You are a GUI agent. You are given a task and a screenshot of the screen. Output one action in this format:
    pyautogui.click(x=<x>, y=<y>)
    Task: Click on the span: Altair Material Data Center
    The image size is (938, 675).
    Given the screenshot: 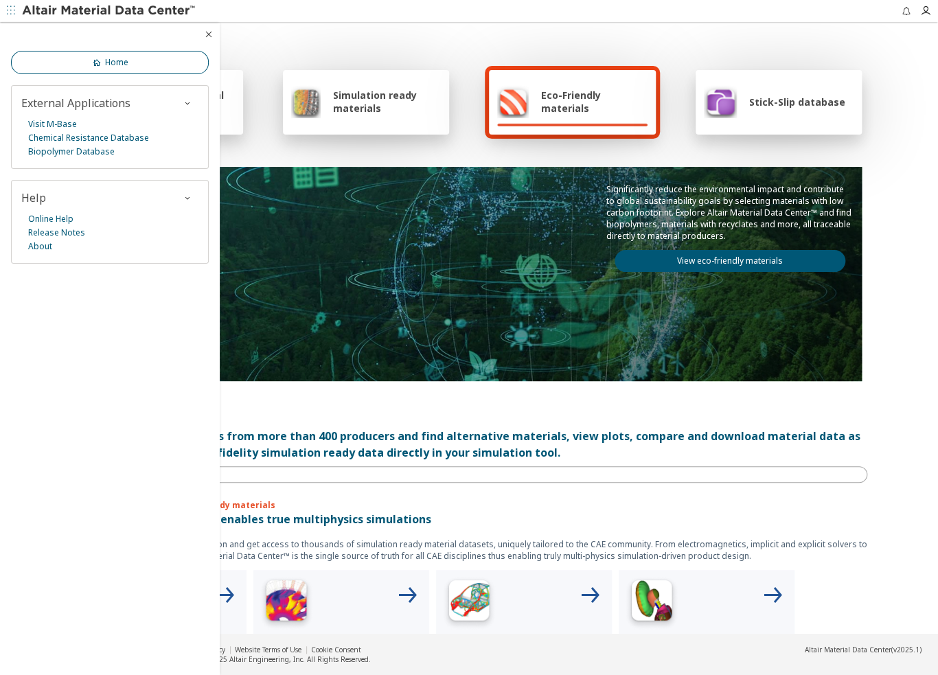 What is the action you would take?
    pyautogui.click(x=848, y=650)
    